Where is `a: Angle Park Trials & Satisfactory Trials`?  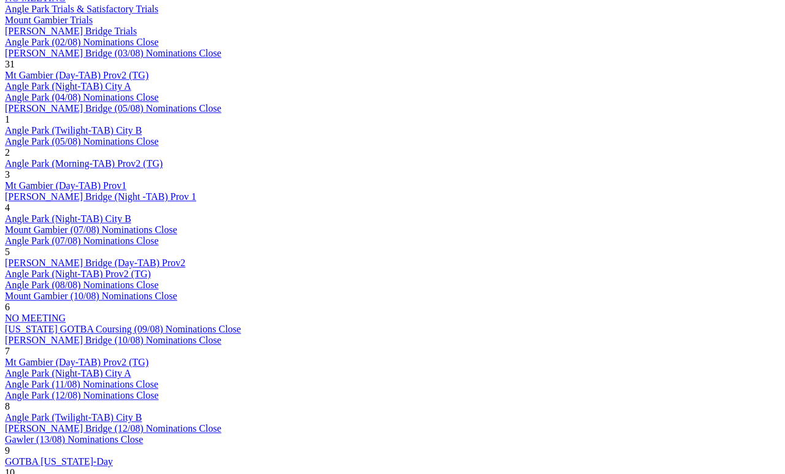 a: Angle Park Trials & Satisfactory Trials is located at coordinates (82, 9).